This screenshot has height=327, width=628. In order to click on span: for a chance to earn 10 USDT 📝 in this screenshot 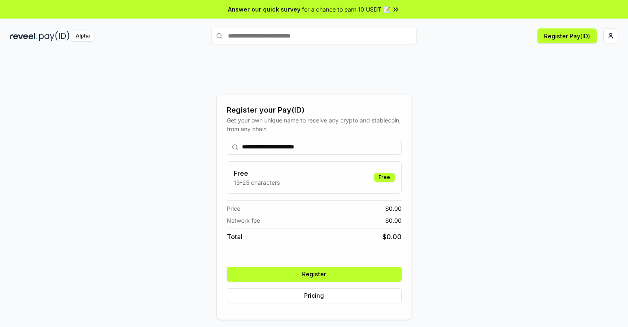, I will do `click(346, 9)`.